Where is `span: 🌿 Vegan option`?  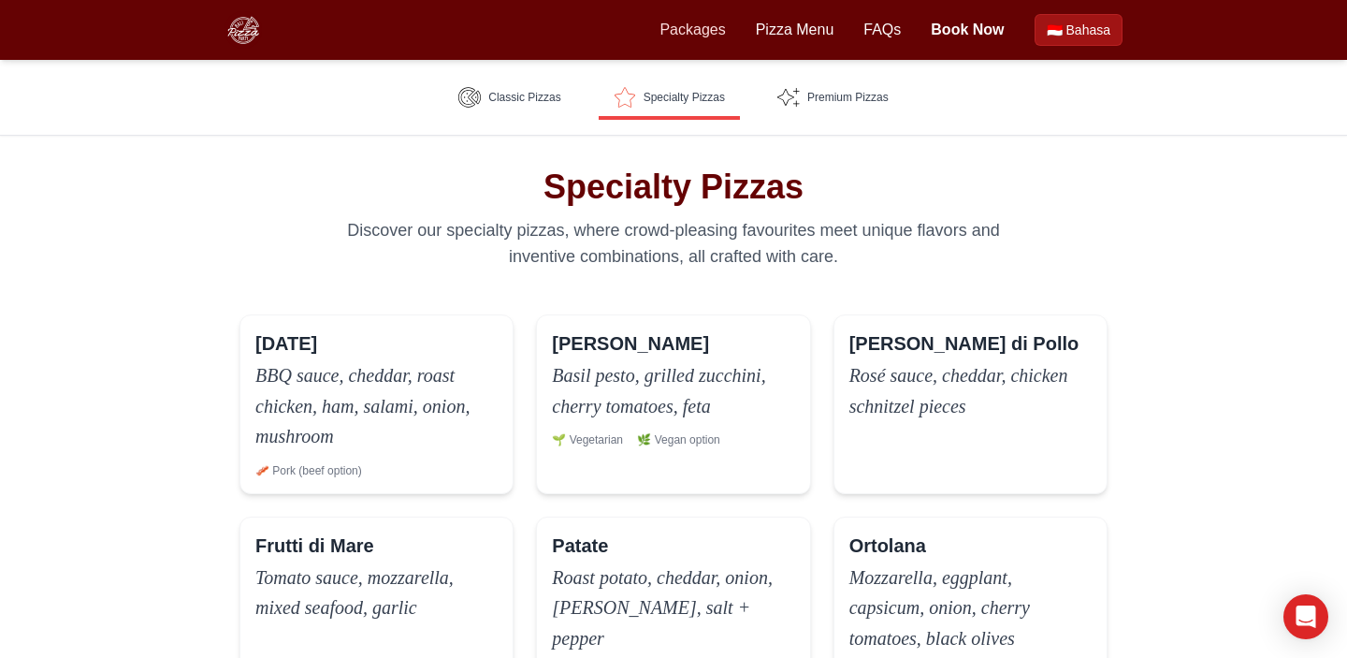
span: 🌿 Vegan option is located at coordinates (678, 440).